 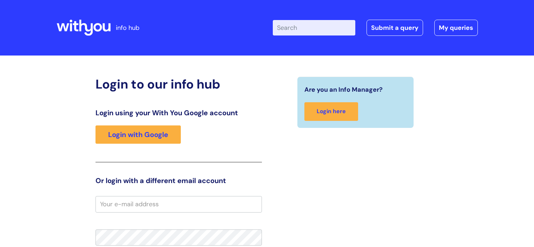 What do you see at coordinates (343, 90) in the screenshot?
I see `span: Are you an Info Manager?` at bounding box center [343, 90].